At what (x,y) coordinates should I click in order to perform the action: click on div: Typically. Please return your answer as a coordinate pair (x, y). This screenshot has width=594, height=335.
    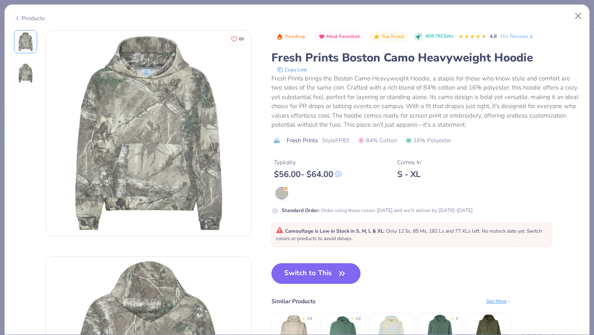
    Looking at the image, I should click on (308, 162).